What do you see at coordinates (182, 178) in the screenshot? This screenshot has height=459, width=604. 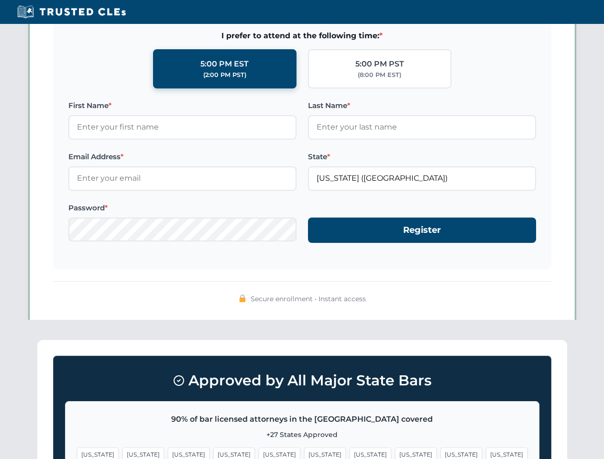 I see `input: Enter your email` at bounding box center [182, 178].